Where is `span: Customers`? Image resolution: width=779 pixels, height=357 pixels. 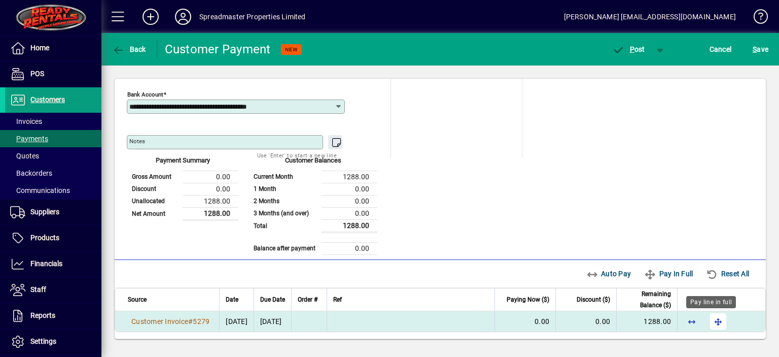
span: Customers is located at coordinates (48, 99).